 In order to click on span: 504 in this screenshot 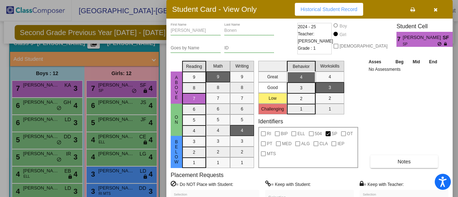, I will do `click(319, 134)`.